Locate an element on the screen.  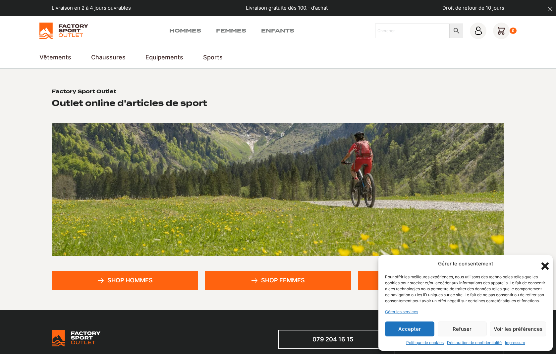
h2: Outlet online d'articles de sport is located at coordinates (129, 103).